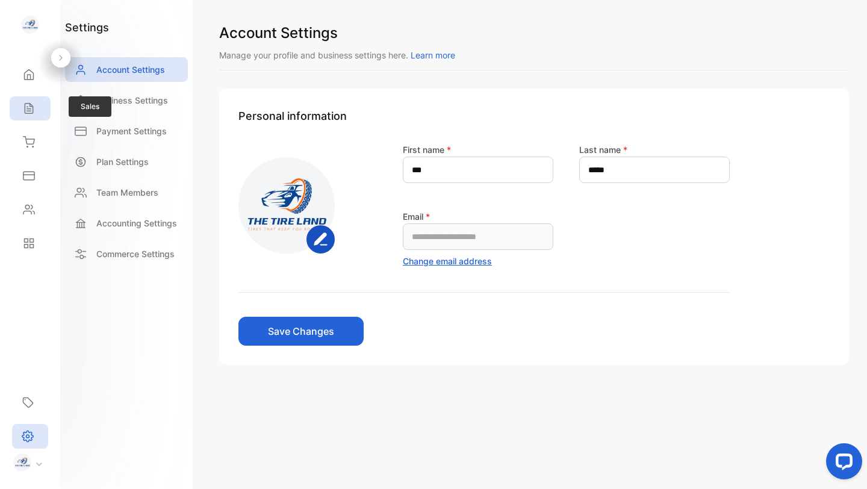  What do you see at coordinates (286, 205) in the screenshot?
I see `img: https://vencrusme-beta-s3bucket.s3.amazonaws.com/profileimages/17593793-1d72-4b06-8f87-b4021789a1...` at bounding box center [286, 205].